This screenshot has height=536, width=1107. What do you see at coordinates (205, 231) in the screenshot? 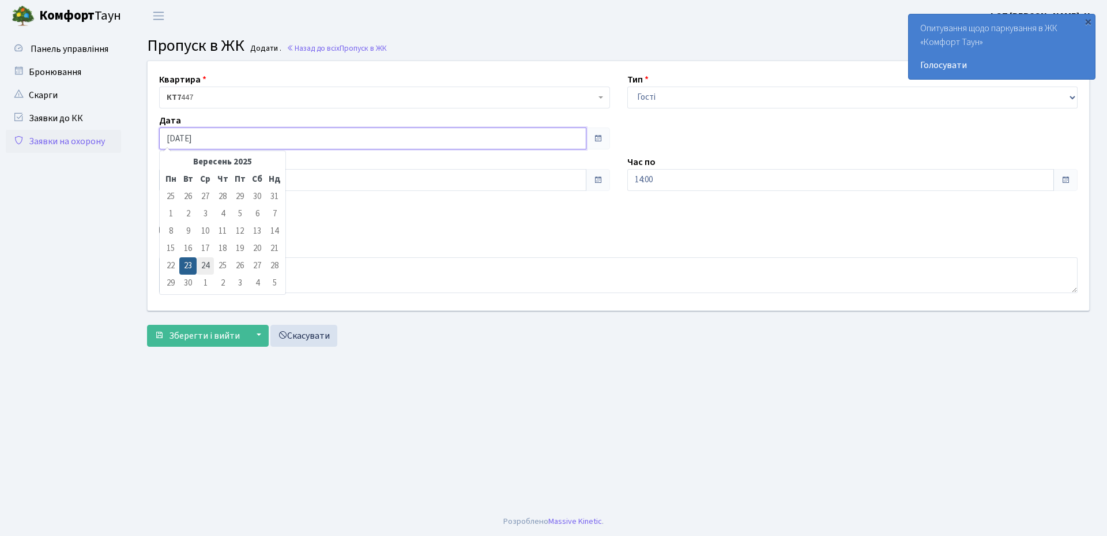
I see `td: 10` at bounding box center [205, 231].